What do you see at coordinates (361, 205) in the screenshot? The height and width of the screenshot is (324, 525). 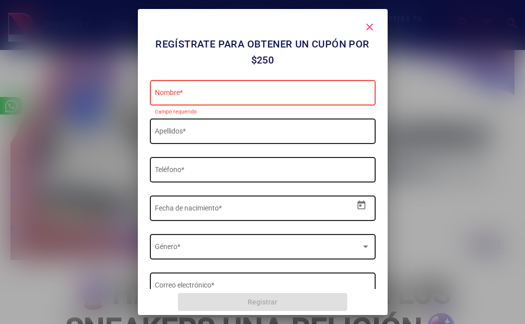 I see `button: Open calendar` at bounding box center [361, 205].